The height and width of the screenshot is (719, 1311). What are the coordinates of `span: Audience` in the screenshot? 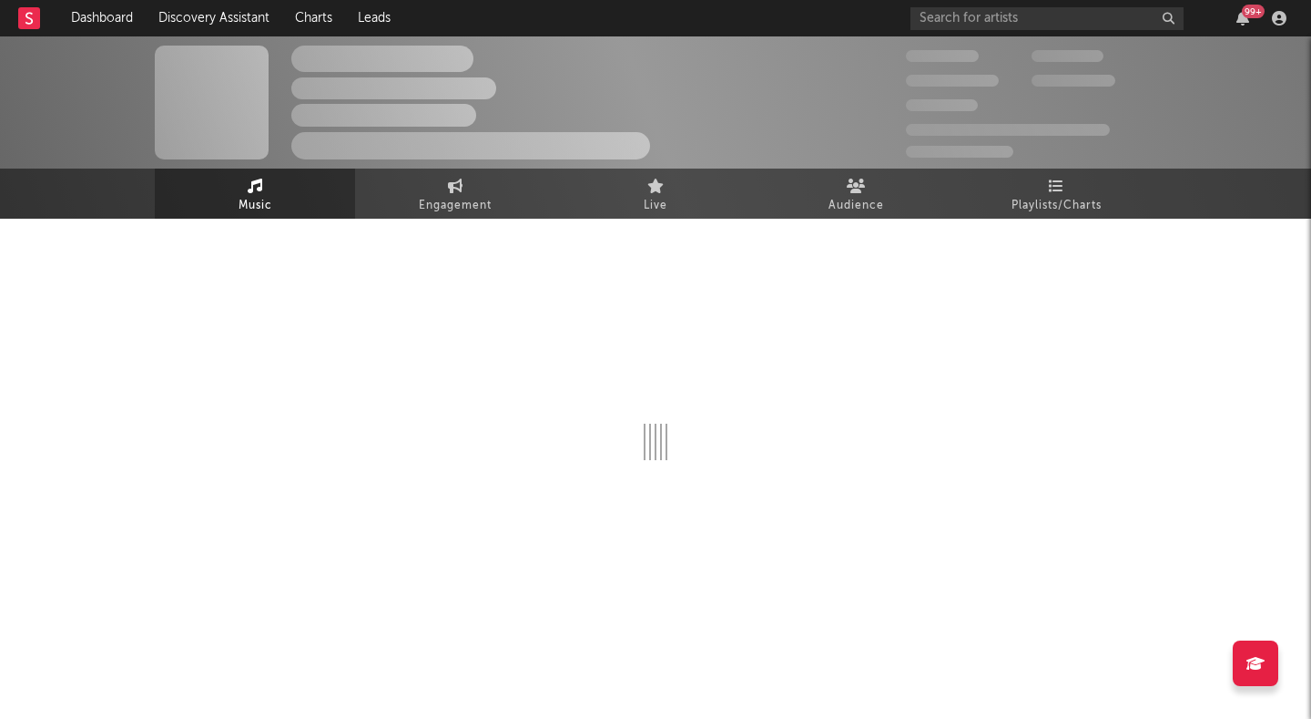 It's located at (856, 206).